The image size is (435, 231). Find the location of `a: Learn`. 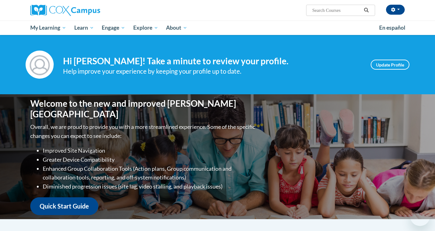

a: Learn is located at coordinates (84, 28).